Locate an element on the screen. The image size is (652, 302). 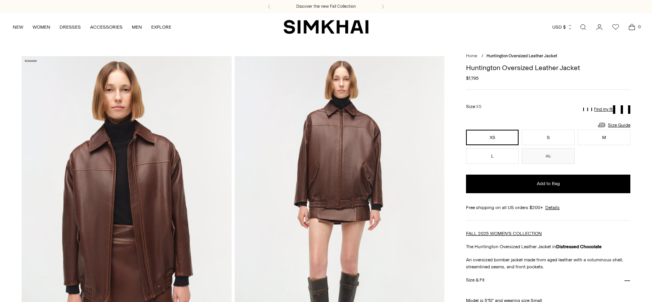
a: DRESSES is located at coordinates (70, 27).